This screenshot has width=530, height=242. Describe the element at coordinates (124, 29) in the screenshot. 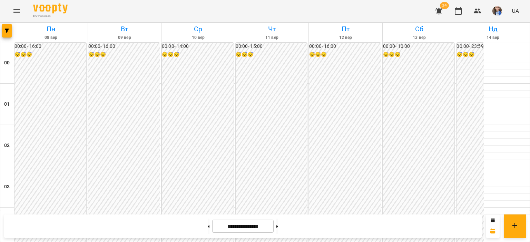

I see `h6: Вт` at that location.